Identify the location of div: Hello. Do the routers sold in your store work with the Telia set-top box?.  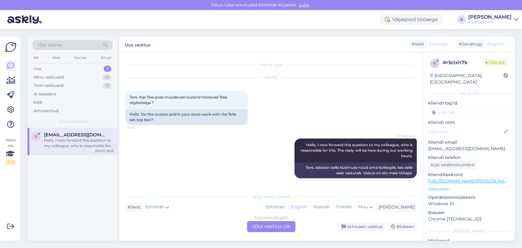
(187, 117).